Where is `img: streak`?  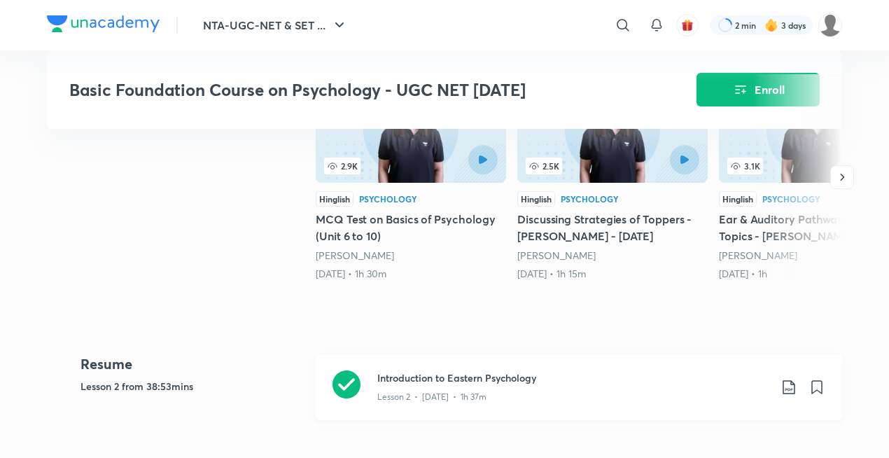
img: streak is located at coordinates (772, 25).